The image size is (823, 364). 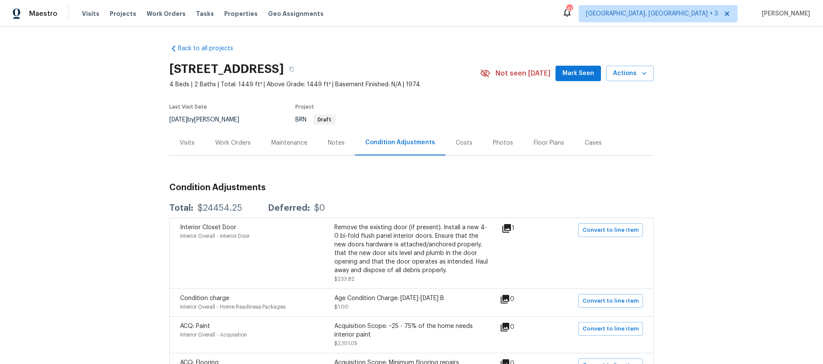 What do you see at coordinates (292, 69) in the screenshot?
I see `button: Copy Address` at bounding box center [292, 69].